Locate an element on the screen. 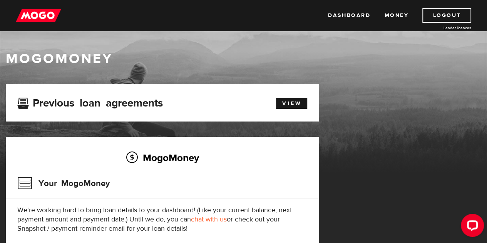  a: Logout is located at coordinates (447, 15).